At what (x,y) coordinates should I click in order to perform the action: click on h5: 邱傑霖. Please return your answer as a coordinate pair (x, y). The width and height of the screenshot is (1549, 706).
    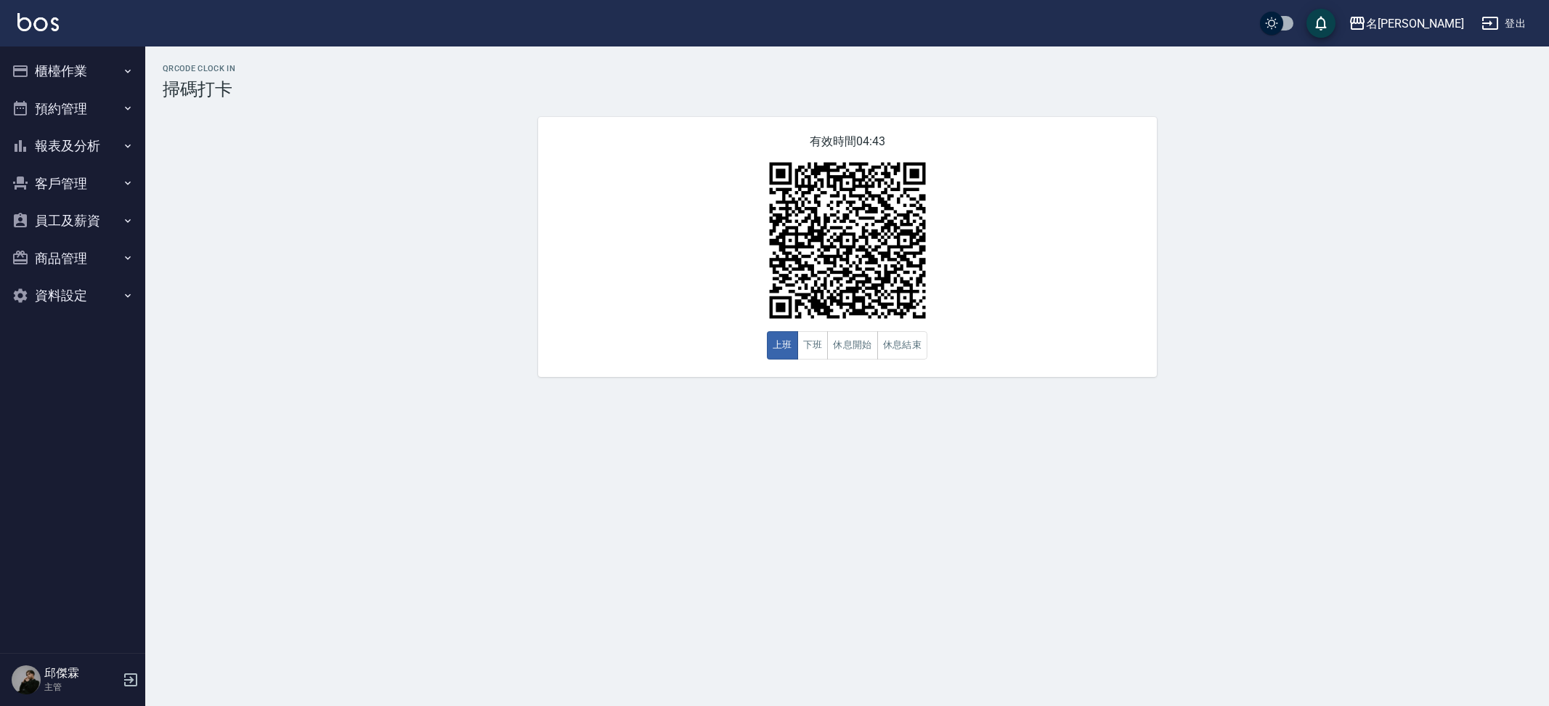
    Looking at the image, I should click on (81, 673).